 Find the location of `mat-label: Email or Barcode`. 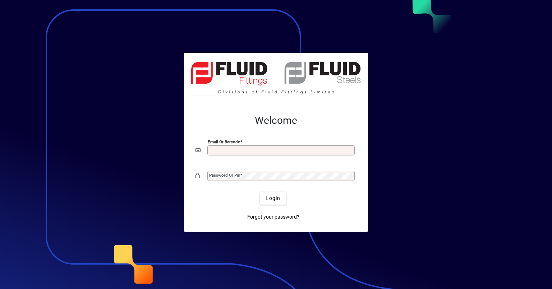

mat-label: Email or Barcode is located at coordinates (224, 142).